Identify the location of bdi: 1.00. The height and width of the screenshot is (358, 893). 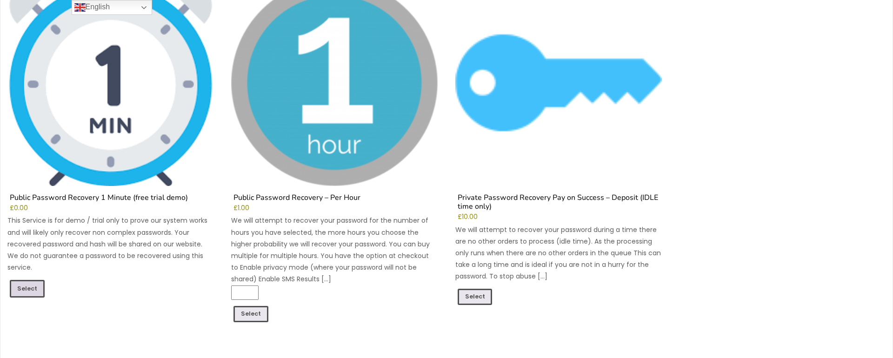
(241, 208).